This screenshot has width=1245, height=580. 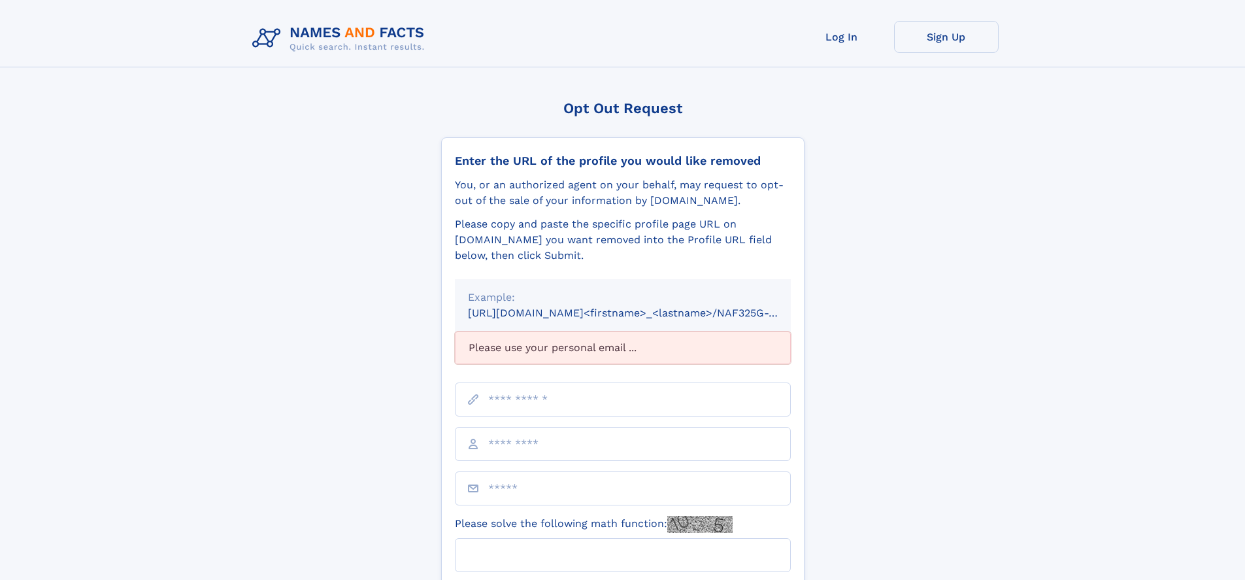 I want to click on div: You, or an authorized agent on your behalf, may request to opt-out of the sale of your informatio..., so click(x=623, y=193).